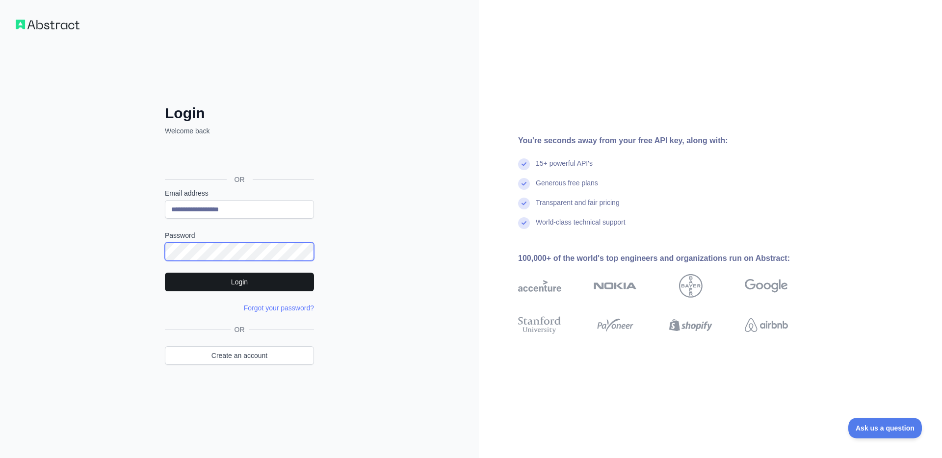 Image resolution: width=942 pixels, height=458 pixels. I want to click on div: World-class technical support, so click(580, 227).